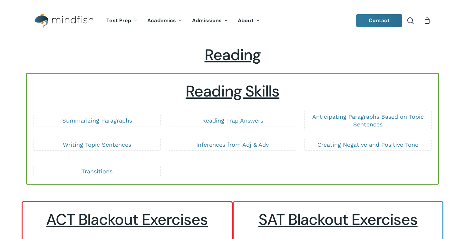 The image size is (465, 239). Describe the element at coordinates (232, 145) in the screenshot. I see `a: Inferences from Adj & Adv` at that location.